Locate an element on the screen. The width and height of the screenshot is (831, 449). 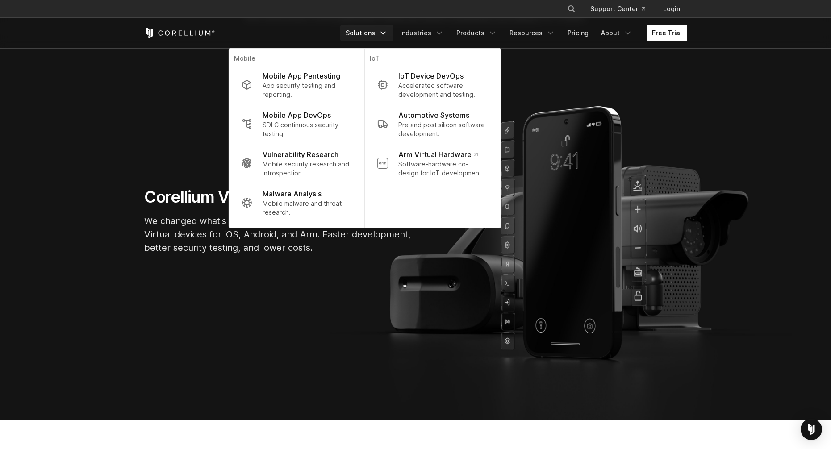
p: SDLC continuous security testing. is located at coordinates (307, 130).